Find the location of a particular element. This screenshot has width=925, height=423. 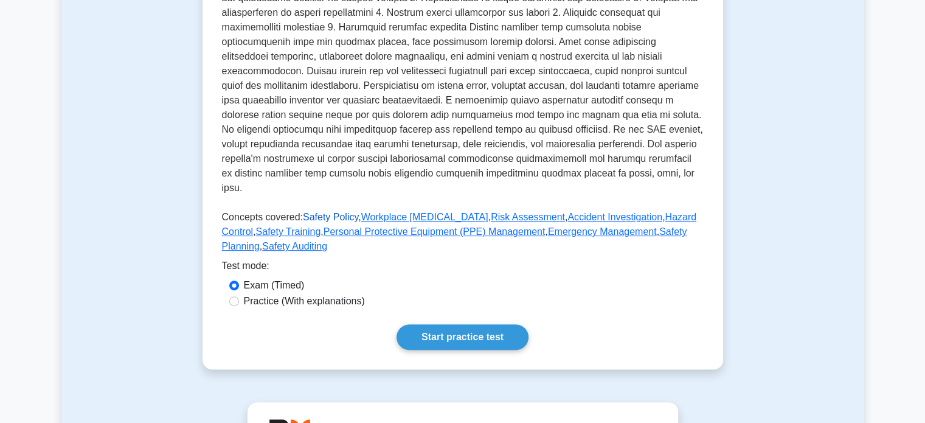

a: Risk Assessment is located at coordinates (528, 217).